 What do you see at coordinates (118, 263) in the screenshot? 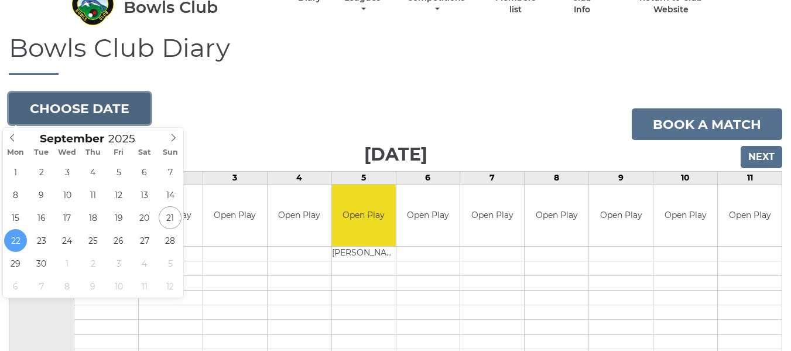
I see `span: October 3, 2025` at bounding box center [118, 263].